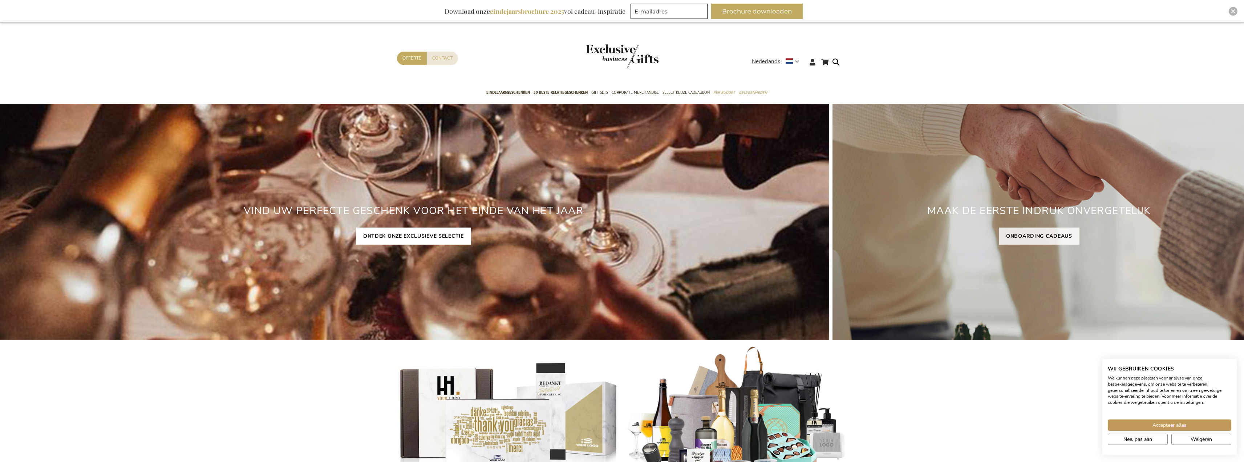  Describe the element at coordinates (757, 11) in the screenshot. I see `button: Brochure downloaden` at that location.